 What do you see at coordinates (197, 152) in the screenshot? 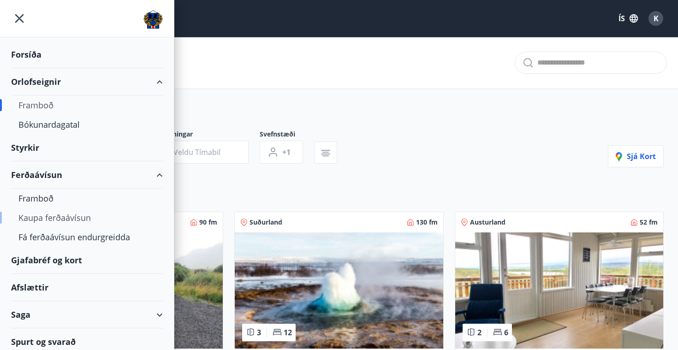
I see `span: Veldu tímabil` at bounding box center [197, 152].